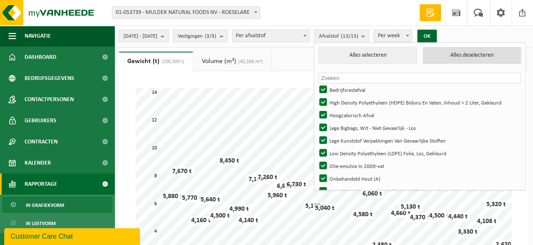 The height and width of the screenshot is (245, 533). What do you see at coordinates (68, 10) in the screenshot?
I see `div: Customer Care Chat` at bounding box center [68, 10].